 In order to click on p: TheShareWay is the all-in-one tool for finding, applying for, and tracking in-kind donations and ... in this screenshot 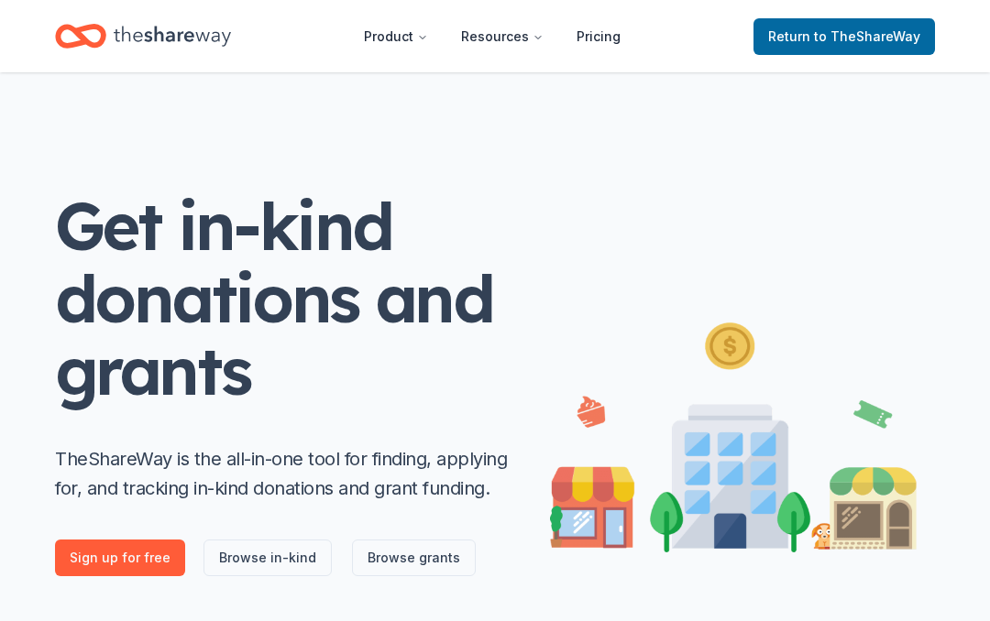, I will do `click(284, 474)`.